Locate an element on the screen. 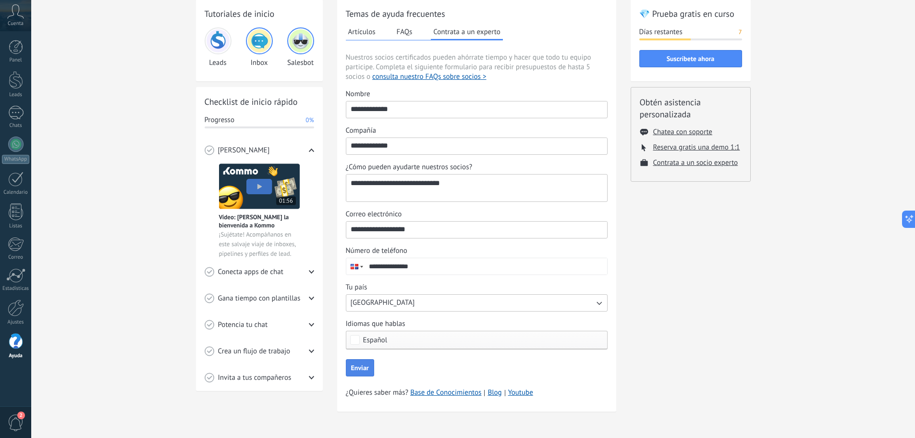 Image resolution: width=915 pixels, height=438 pixels. a: Base de Conocimientos is located at coordinates (446, 393).